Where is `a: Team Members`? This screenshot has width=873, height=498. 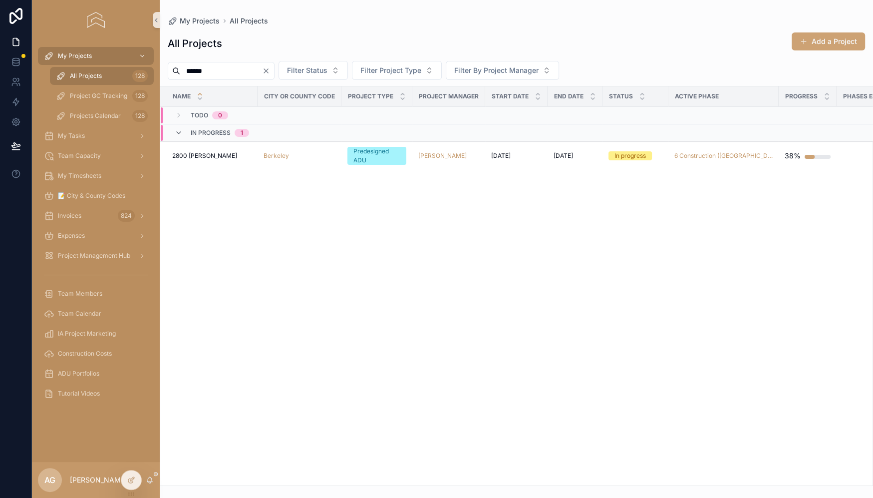
a: Team Members is located at coordinates (96, 294).